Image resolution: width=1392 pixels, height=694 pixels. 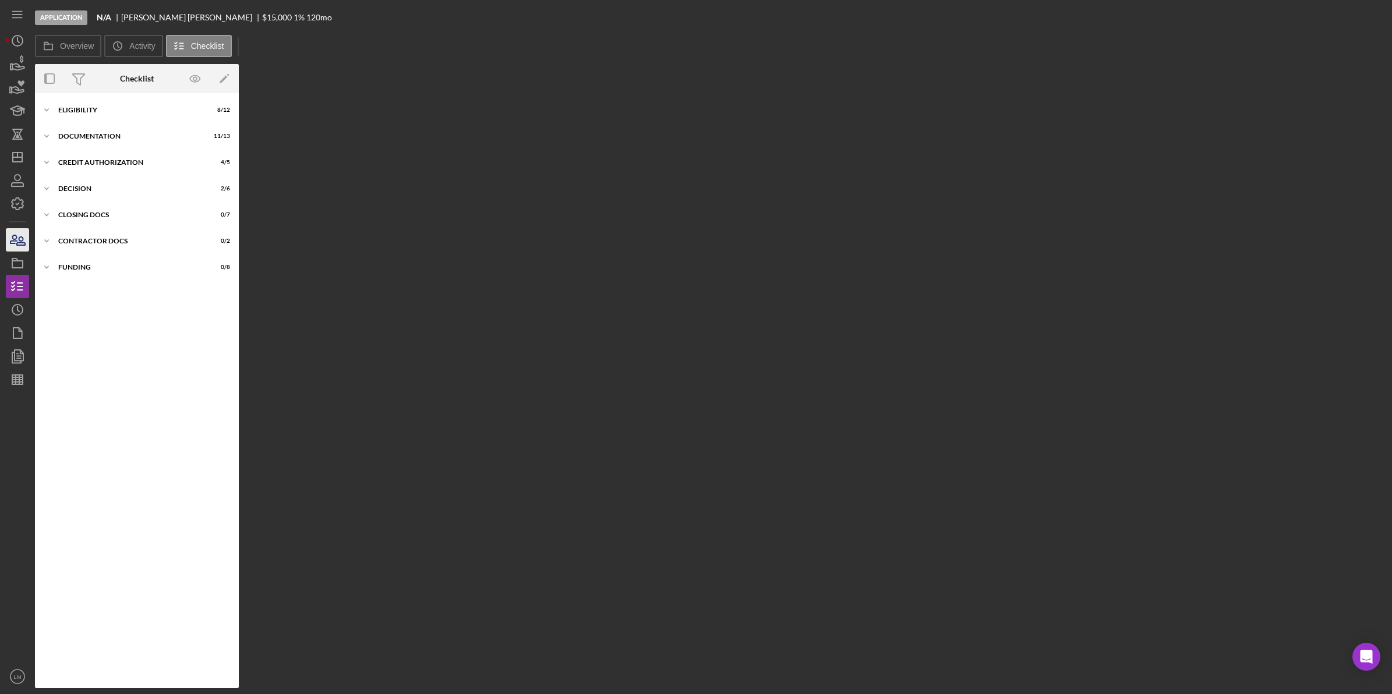 I want to click on label: Activity, so click(x=142, y=46).